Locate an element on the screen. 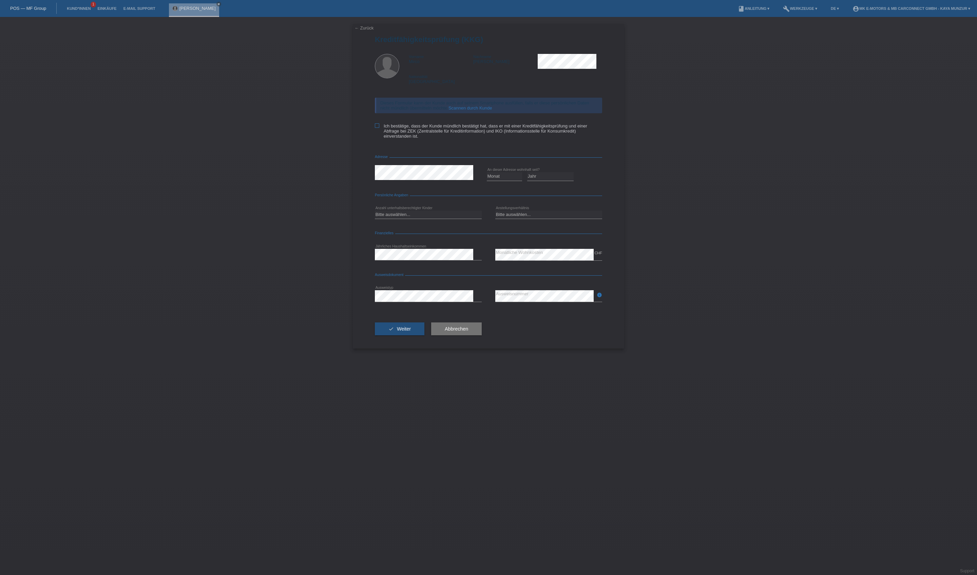 This screenshot has width=977, height=575. a: buildWerkzeuge ▾ is located at coordinates (800, 8).